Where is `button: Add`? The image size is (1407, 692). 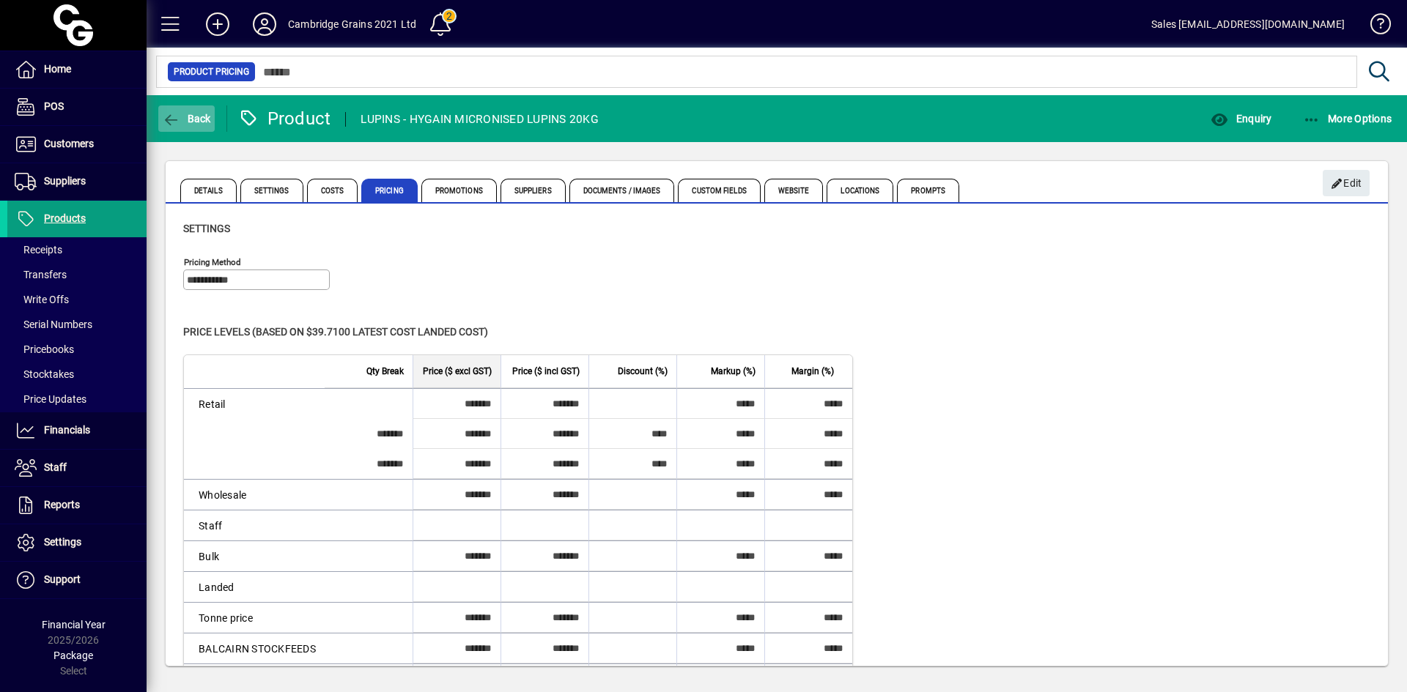 button: Add is located at coordinates (218, 24).